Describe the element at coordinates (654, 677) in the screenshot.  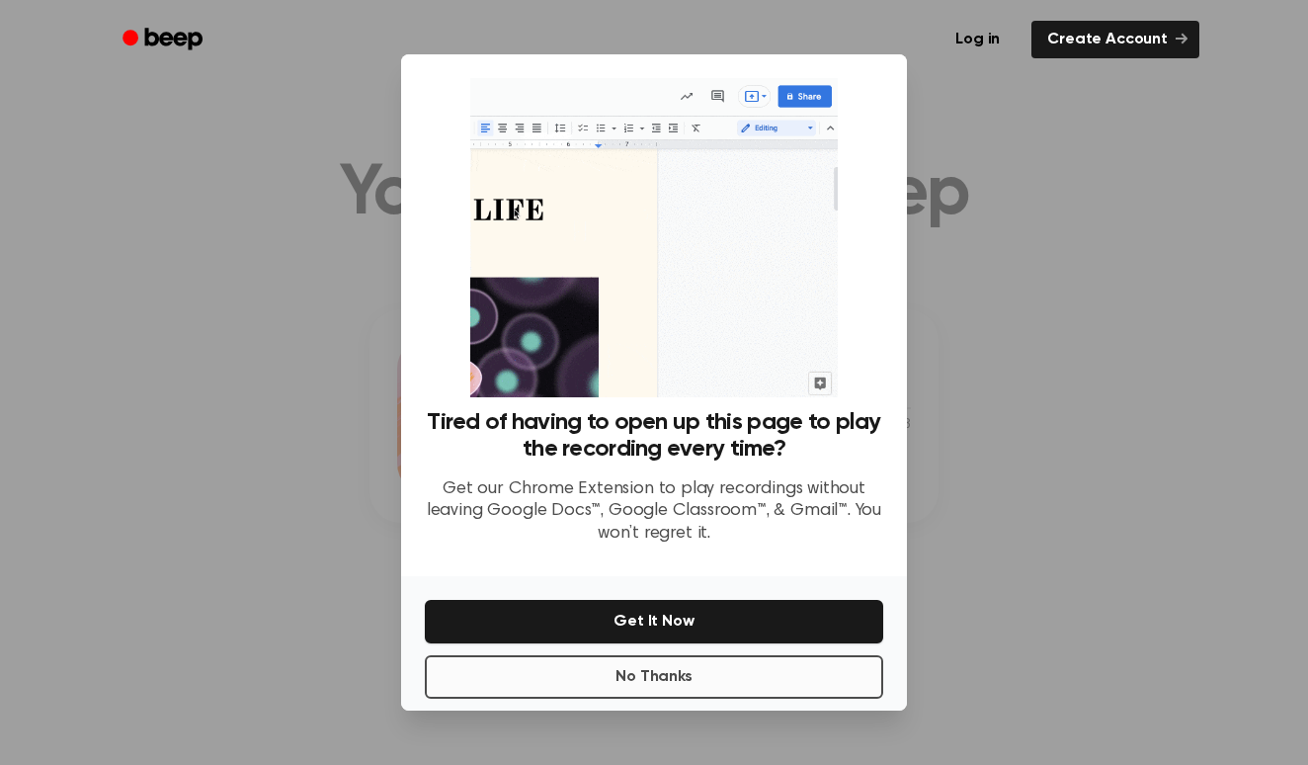
I see `button: No Thanks` at that location.